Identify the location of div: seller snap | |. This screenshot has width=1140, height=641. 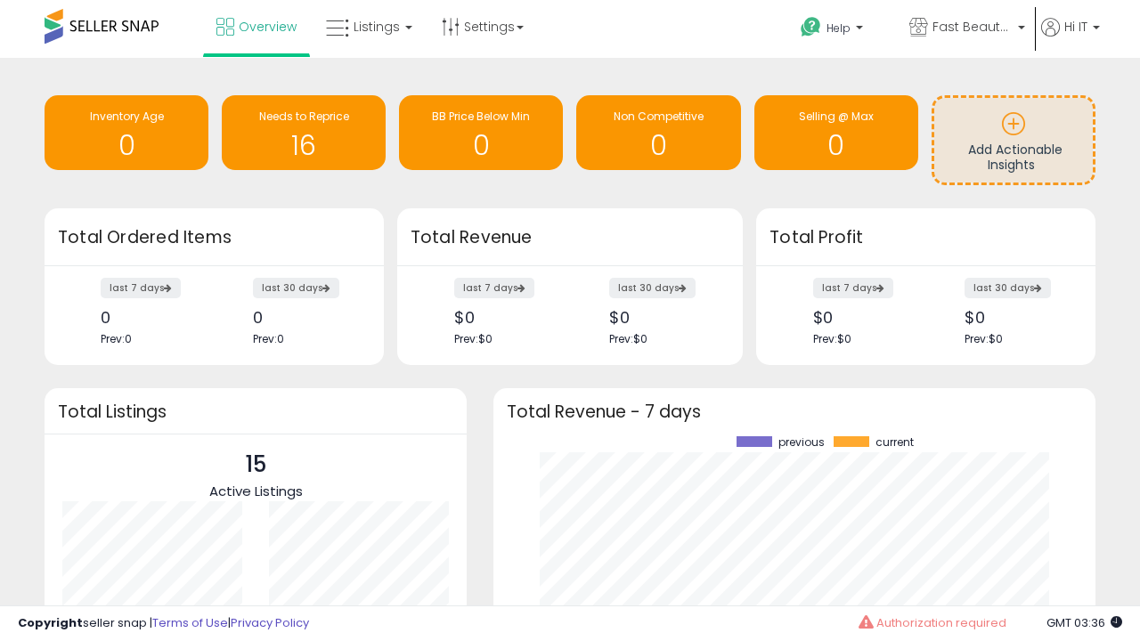
(163, 623).